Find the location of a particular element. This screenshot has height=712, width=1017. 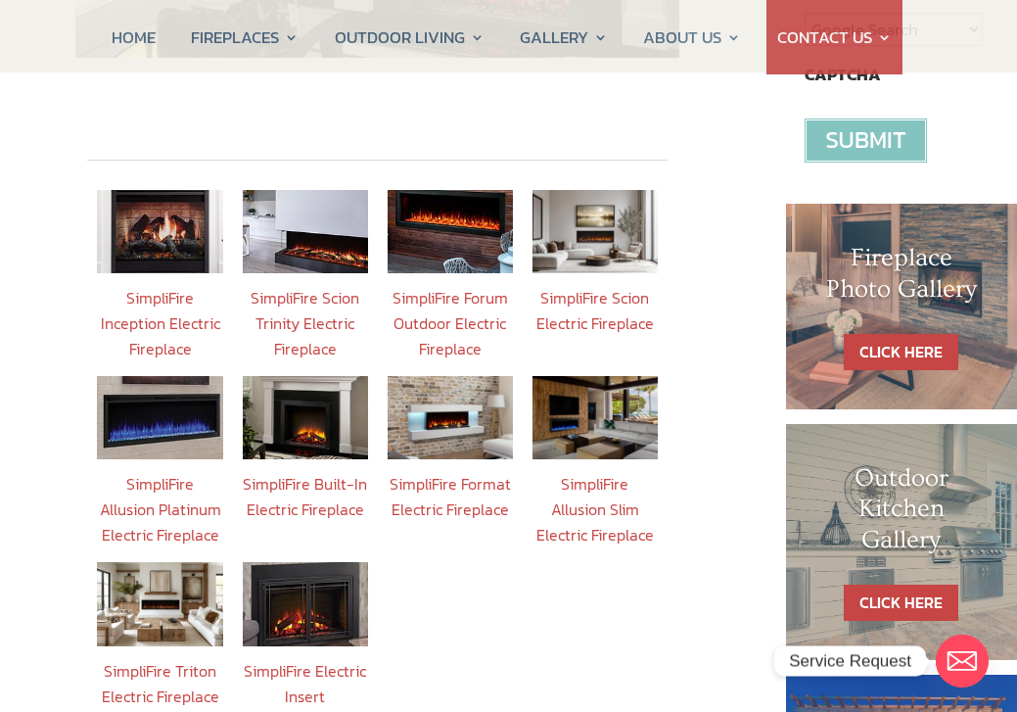

img: SimpliFire_Built-In36_Kenwood_195x177 is located at coordinates (305, 417).